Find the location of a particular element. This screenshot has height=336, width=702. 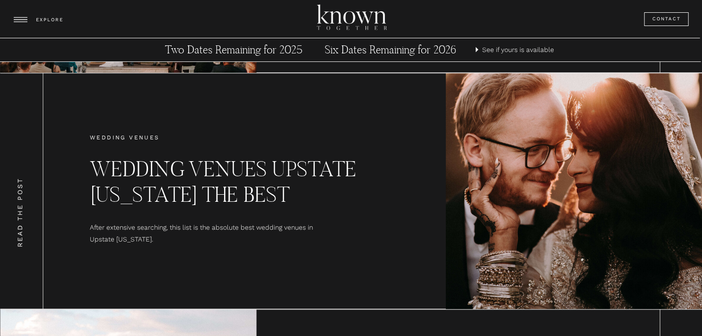

p: See if yours is available is located at coordinates (519, 50).